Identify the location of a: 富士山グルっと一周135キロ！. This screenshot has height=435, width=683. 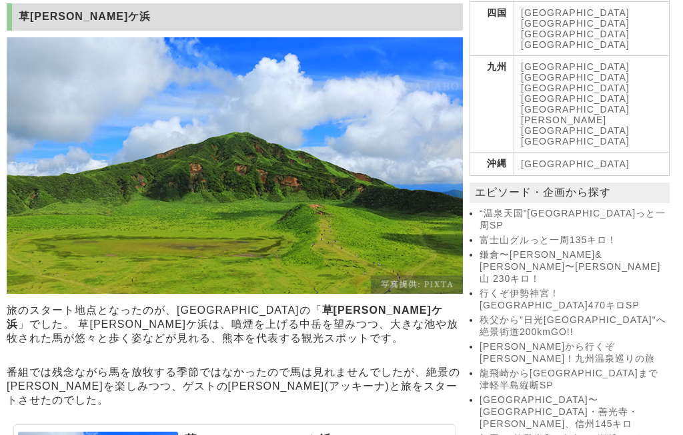
(573, 241).